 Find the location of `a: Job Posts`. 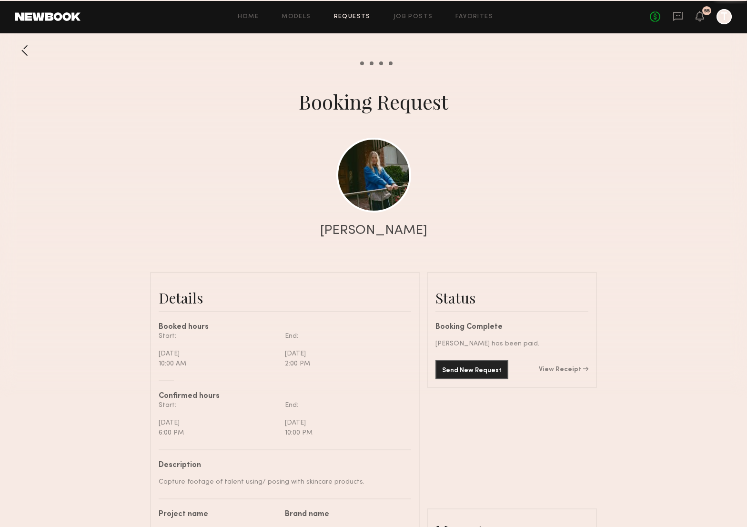

a: Job Posts is located at coordinates (413, 17).